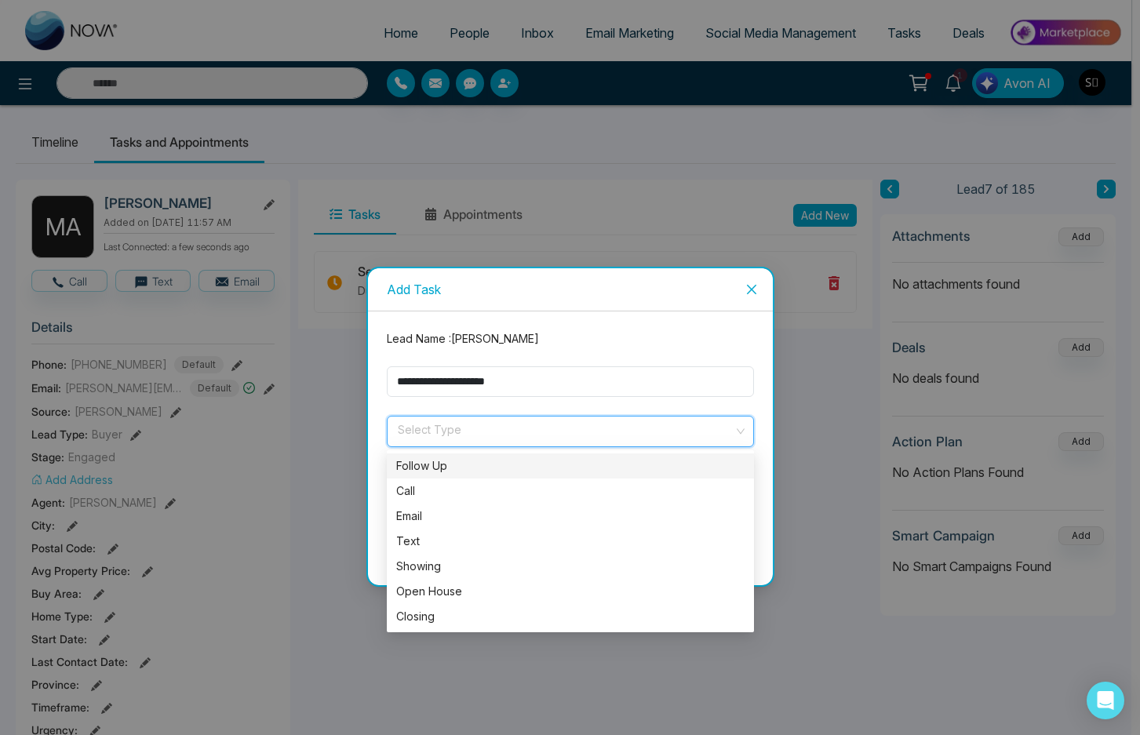 This screenshot has width=1140, height=735. I want to click on div: Text, so click(570, 541).